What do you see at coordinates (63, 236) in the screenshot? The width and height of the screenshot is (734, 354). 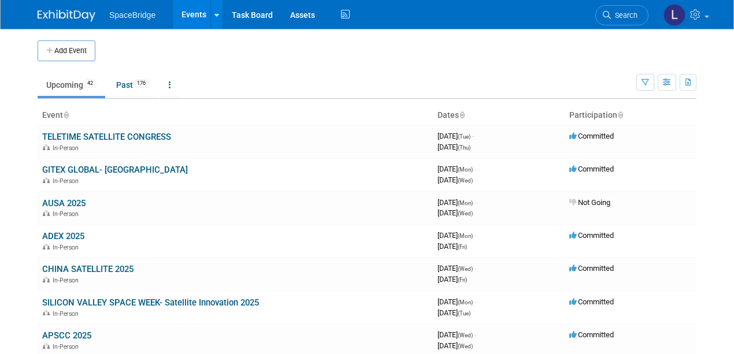 I see `a: ADEX 2025` at bounding box center [63, 236].